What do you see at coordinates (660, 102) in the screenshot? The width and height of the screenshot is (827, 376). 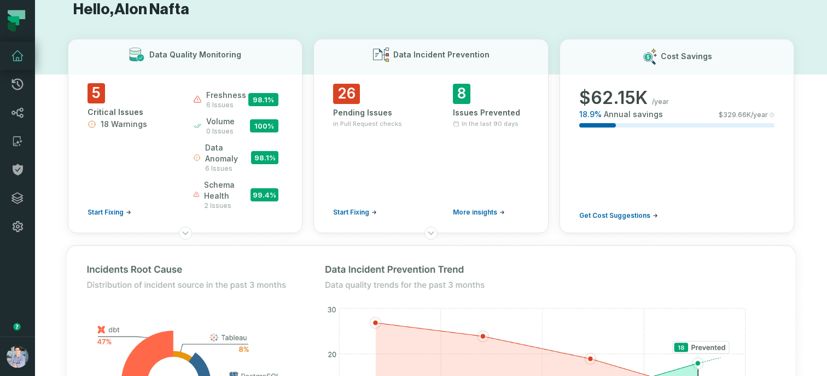 I see `span: /year` at bounding box center [660, 102].